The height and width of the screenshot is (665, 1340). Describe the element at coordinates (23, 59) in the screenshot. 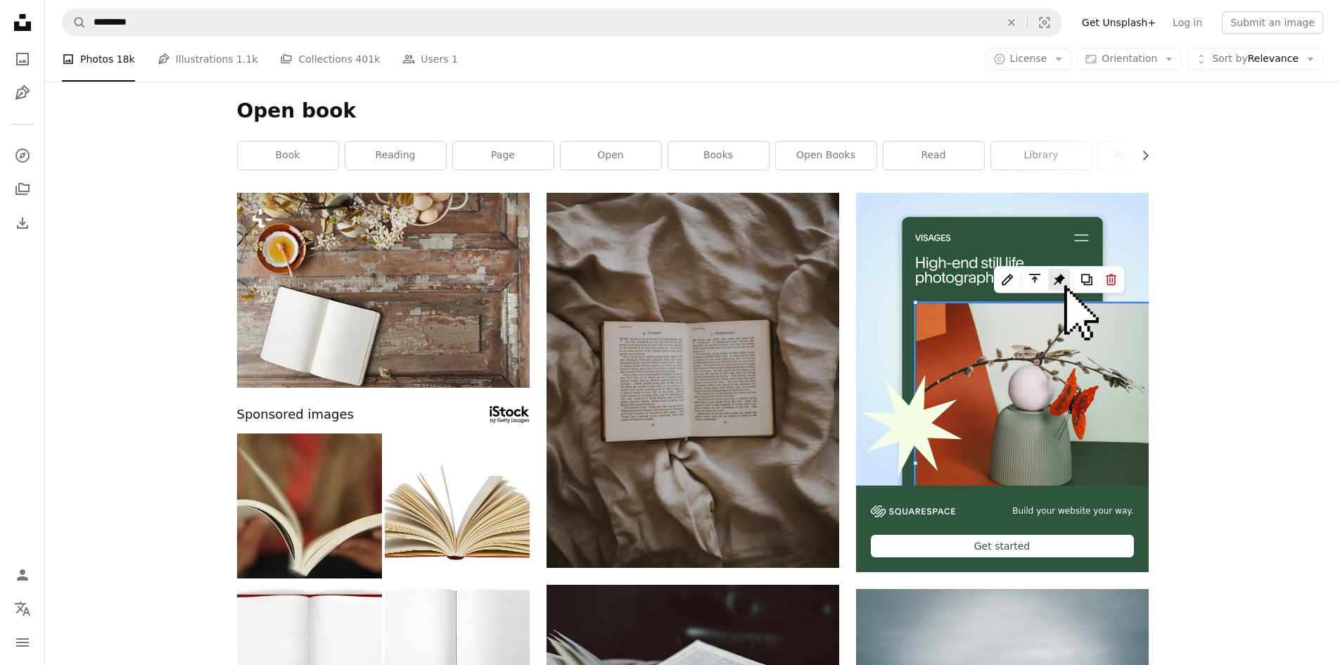

I see `a: Photos` at that location.